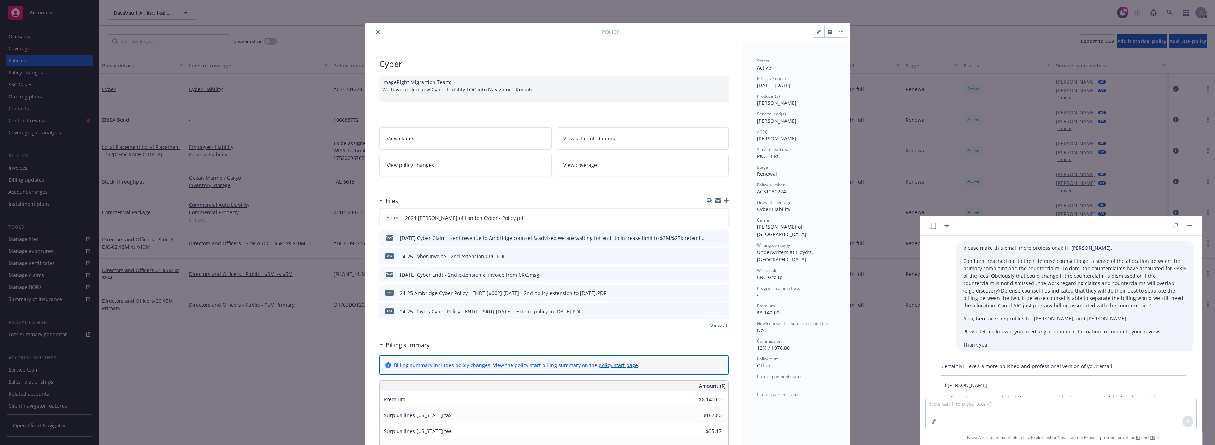 The image size is (1215, 445). What do you see at coordinates (769, 341) in the screenshot?
I see `span: Commission` at bounding box center [769, 341].